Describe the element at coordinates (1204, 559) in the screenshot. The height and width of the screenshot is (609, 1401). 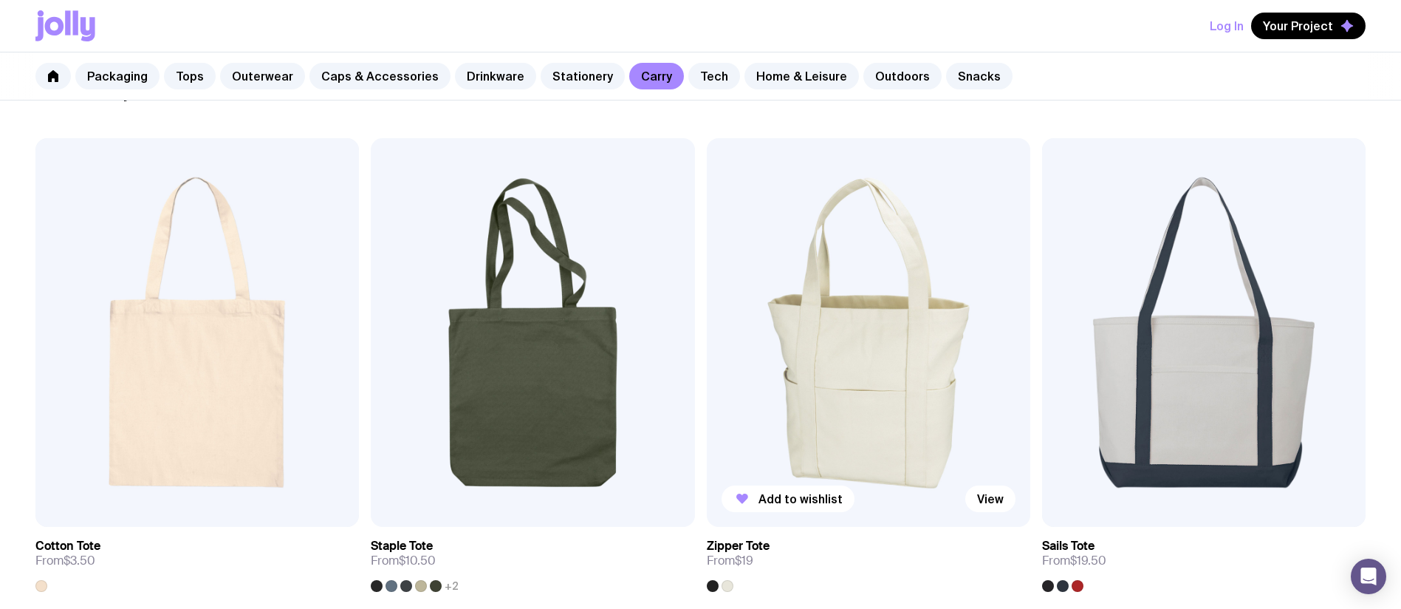
I see `a: Sails ToteFrom$19.50` at that location.